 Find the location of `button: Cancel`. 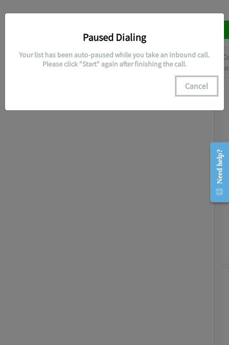

button: Cancel is located at coordinates (197, 86).